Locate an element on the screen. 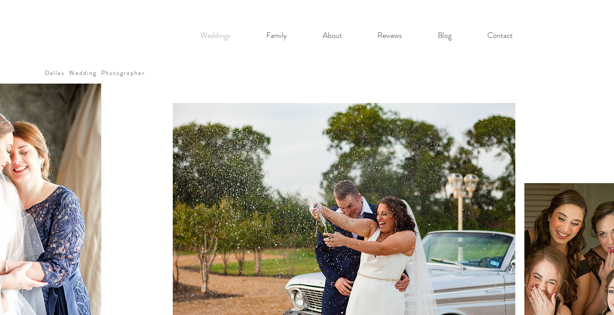 Image resolution: width=614 pixels, height=315 pixels. a: About is located at coordinates (332, 35).